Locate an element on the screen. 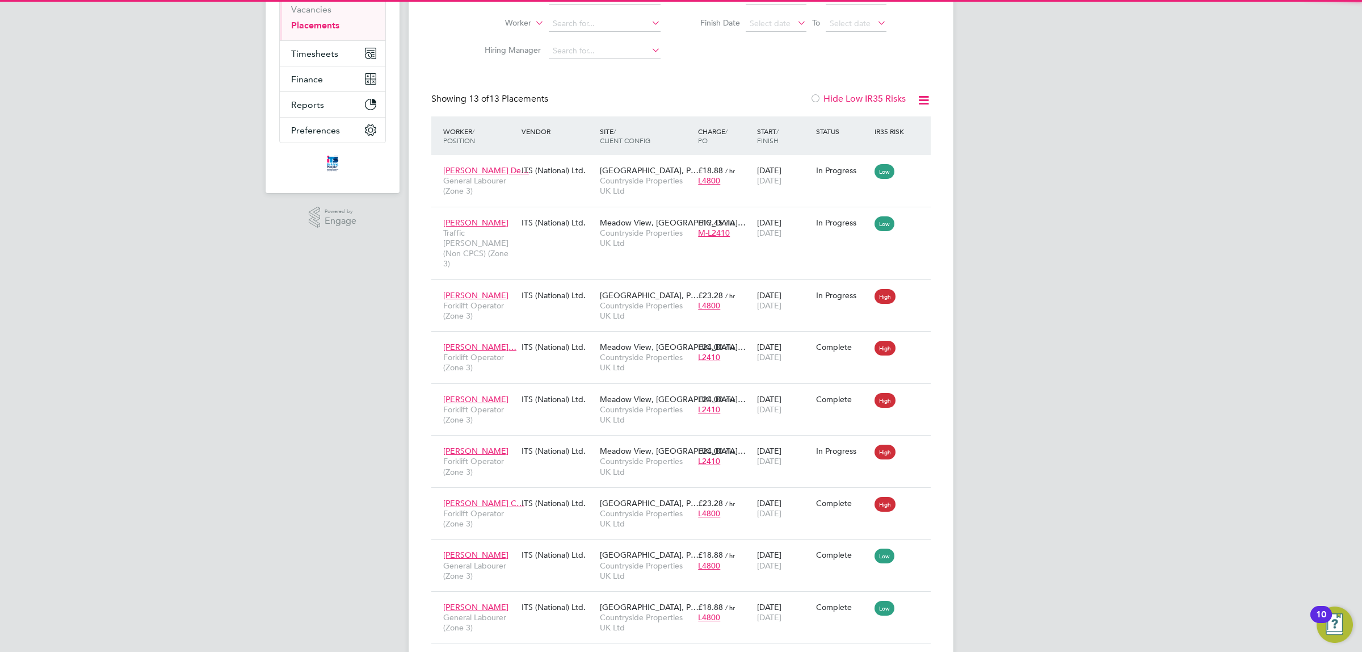 This screenshot has height=652, width=1362. span: £23.28 is located at coordinates (711, 503).